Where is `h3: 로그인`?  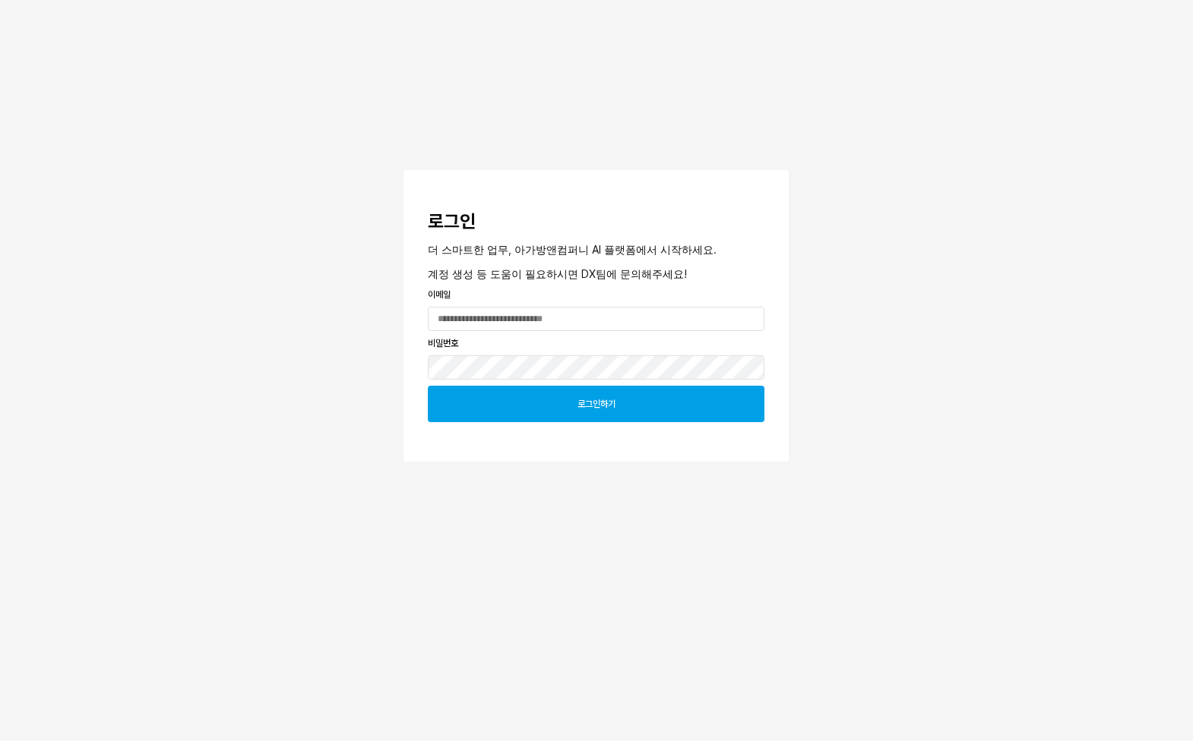
h3: 로그인 is located at coordinates (596, 222).